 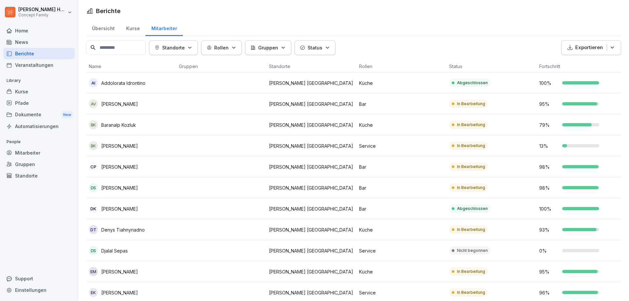 What do you see at coordinates (39, 164) in the screenshot?
I see `div: Gruppen` at bounding box center [39, 164].